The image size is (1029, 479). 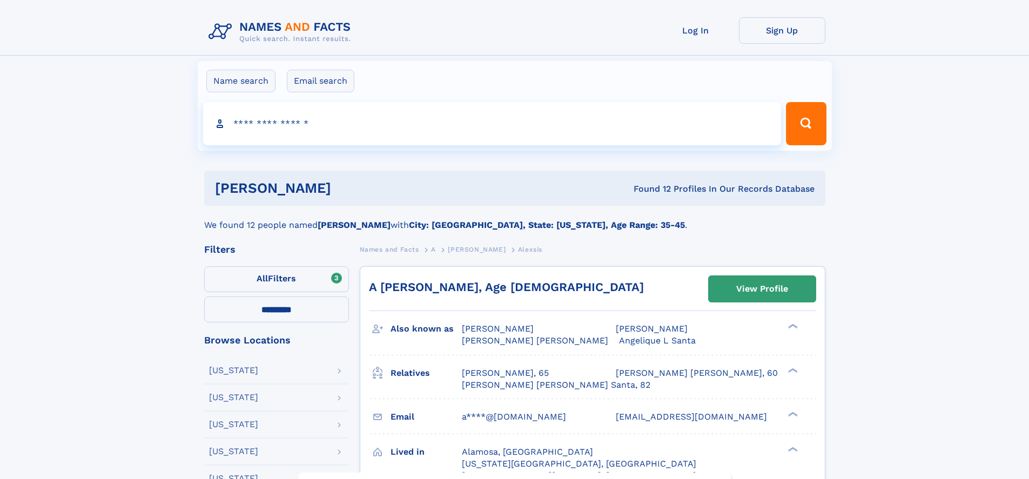 I want to click on div: Filters, so click(x=277, y=250).